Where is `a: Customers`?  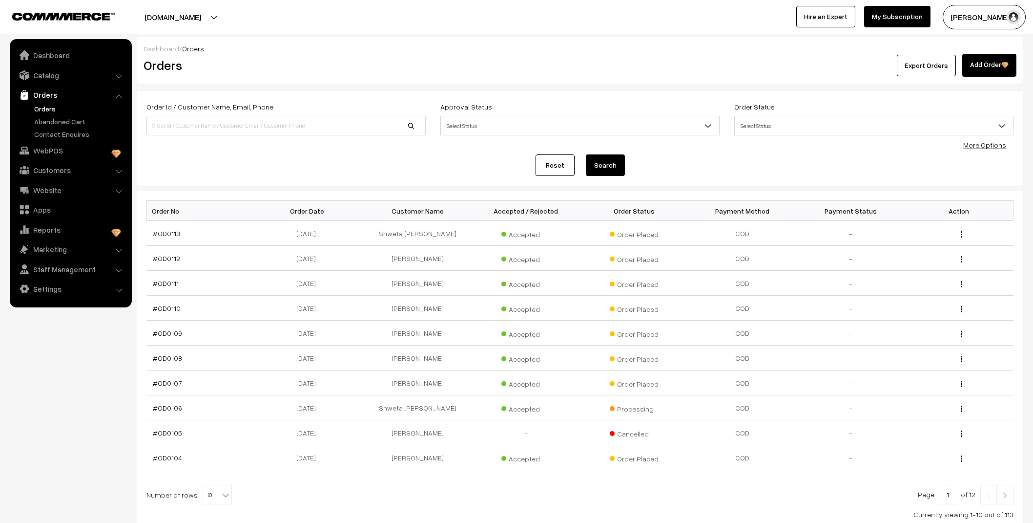 a: Customers is located at coordinates (70, 170).